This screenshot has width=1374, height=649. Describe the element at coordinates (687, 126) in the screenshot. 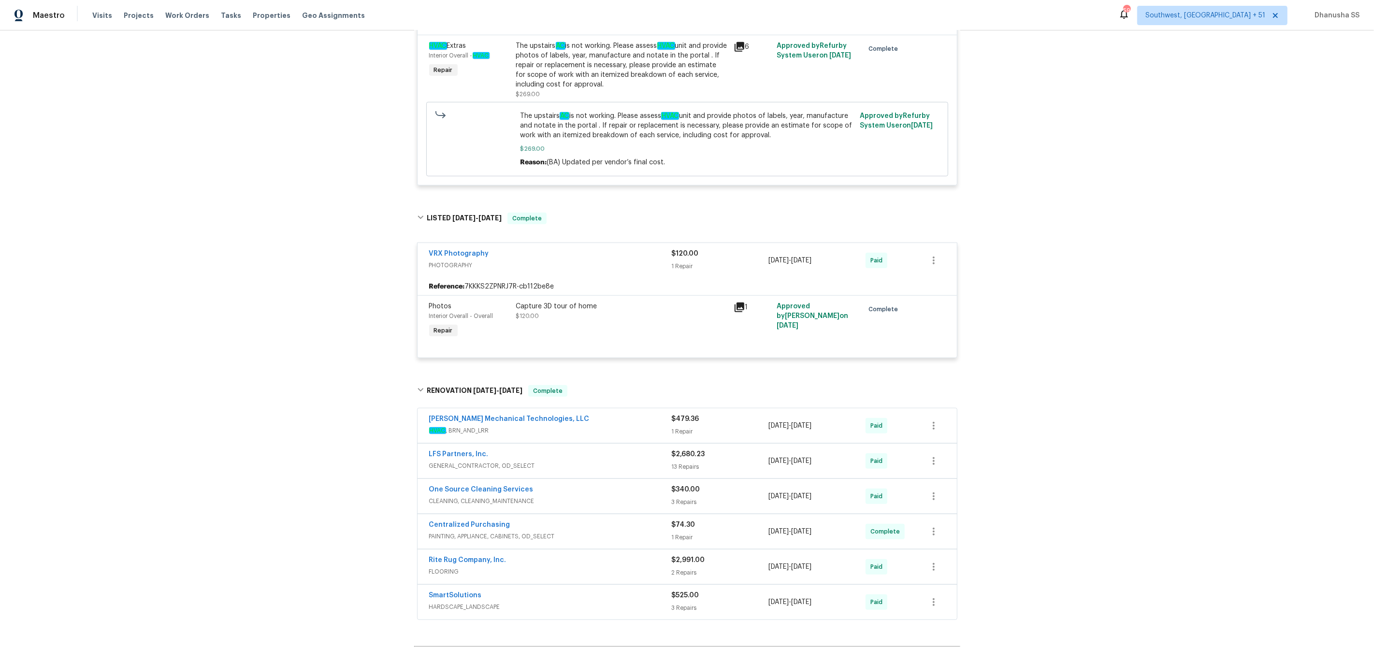

I see `span: The upstairs is not working. Please assess unit and provide photos of labels, year, manufacture a...` at that location.